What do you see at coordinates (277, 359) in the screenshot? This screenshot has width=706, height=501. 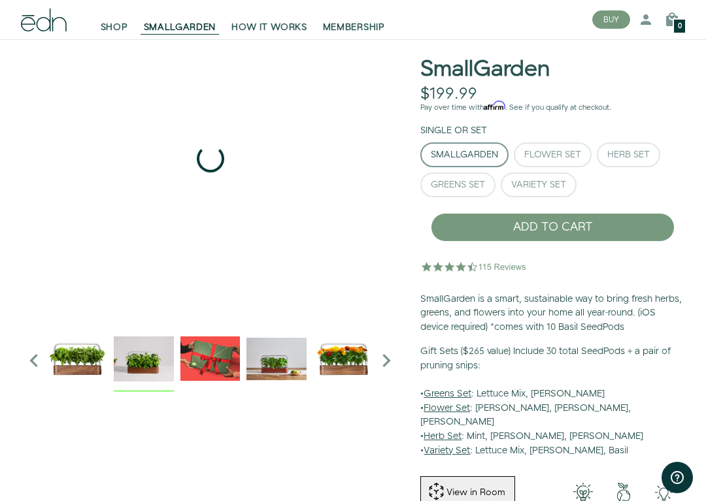 I see `img: edn-smallgarden-mixed-herbs-table-product-2000px_1024x.jpg` at bounding box center [277, 359].